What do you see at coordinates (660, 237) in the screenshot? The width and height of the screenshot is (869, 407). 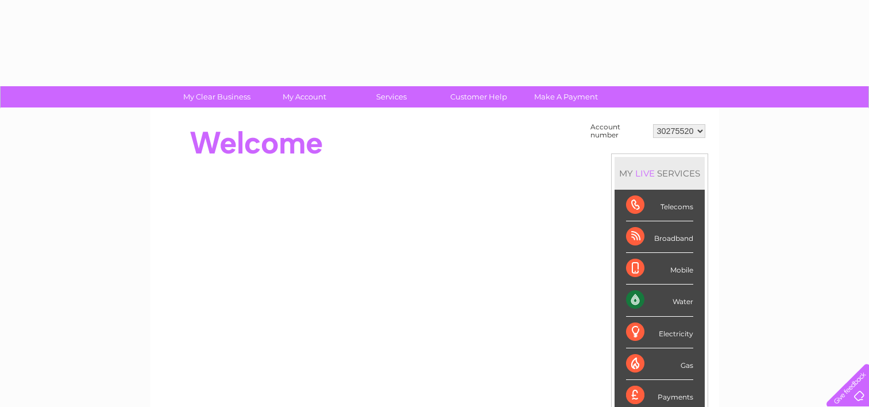 I see `div: Broadband` at bounding box center [660, 237].